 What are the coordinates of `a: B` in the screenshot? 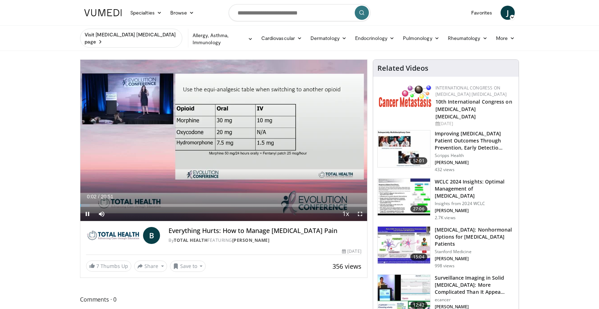 It's located at (152, 236).